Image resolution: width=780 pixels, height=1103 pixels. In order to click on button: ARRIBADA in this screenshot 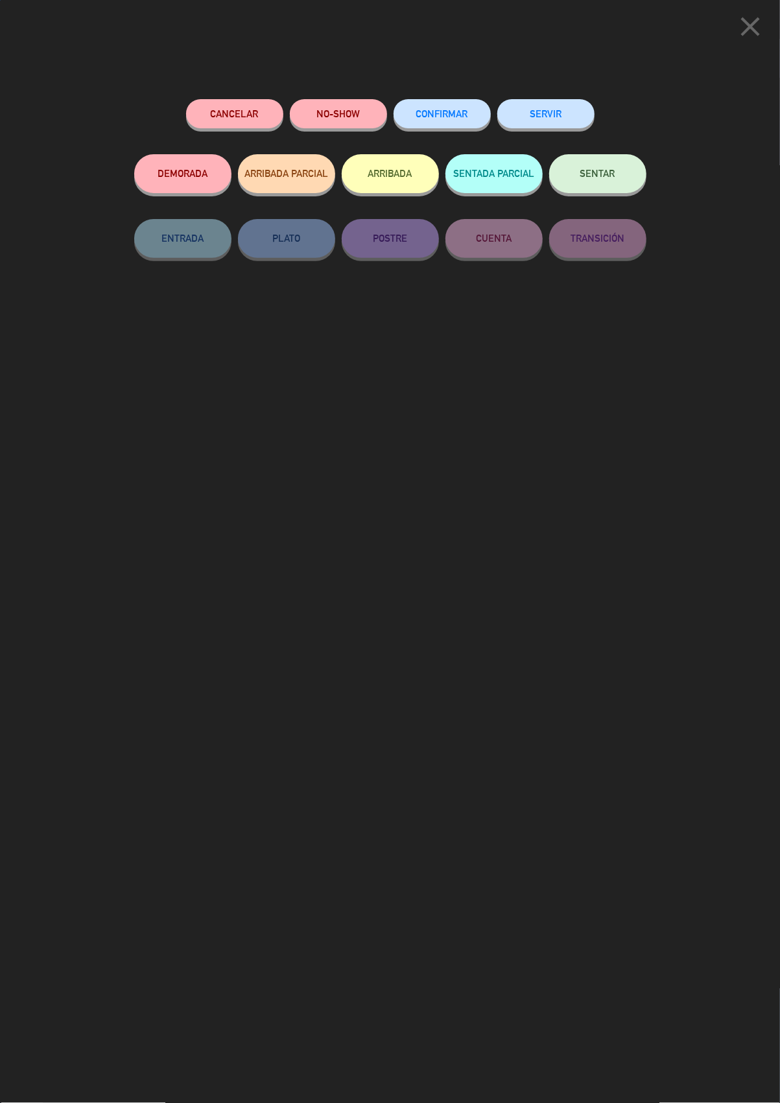, I will do `click(390, 174)`.